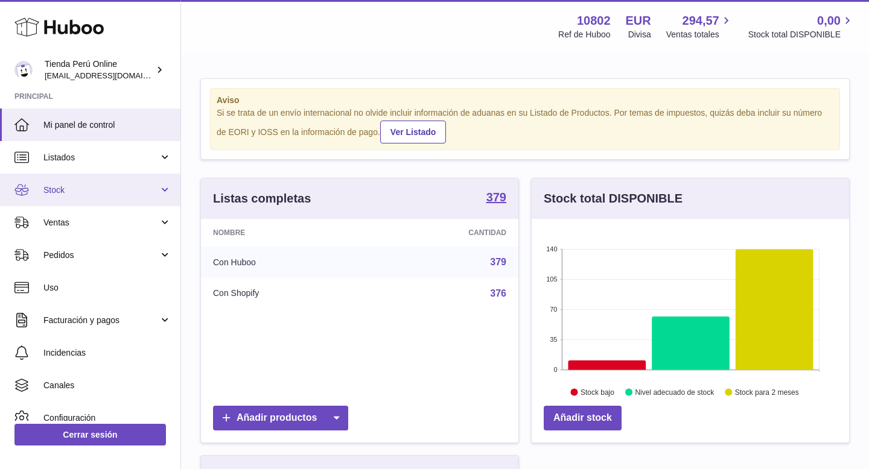  Describe the element at coordinates (498, 293) in the screenshot. I see `a: 376` at that location.